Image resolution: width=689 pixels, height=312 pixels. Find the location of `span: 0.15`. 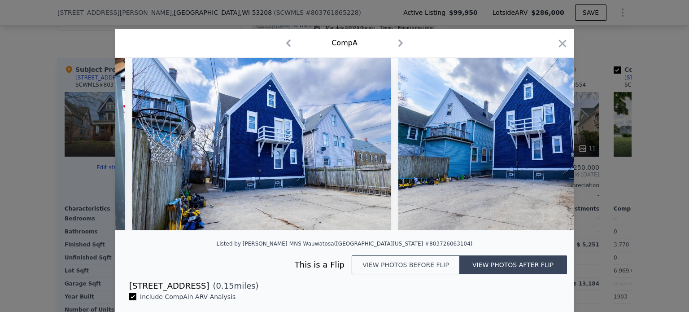

span: 0.15 is located at coordinates (225, 285).